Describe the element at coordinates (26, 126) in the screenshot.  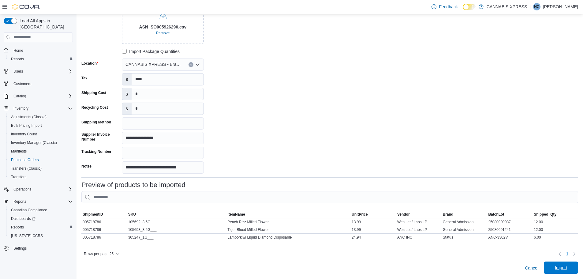
I see `span: Bulk Pricing Import` at that location.